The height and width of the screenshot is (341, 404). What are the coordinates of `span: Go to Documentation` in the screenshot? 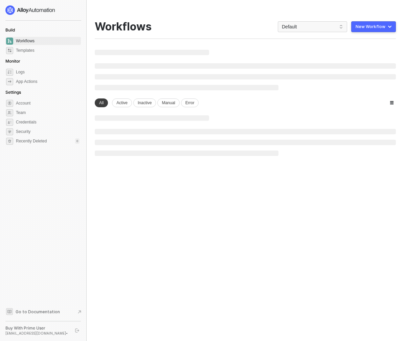 It's located at (38, 311).